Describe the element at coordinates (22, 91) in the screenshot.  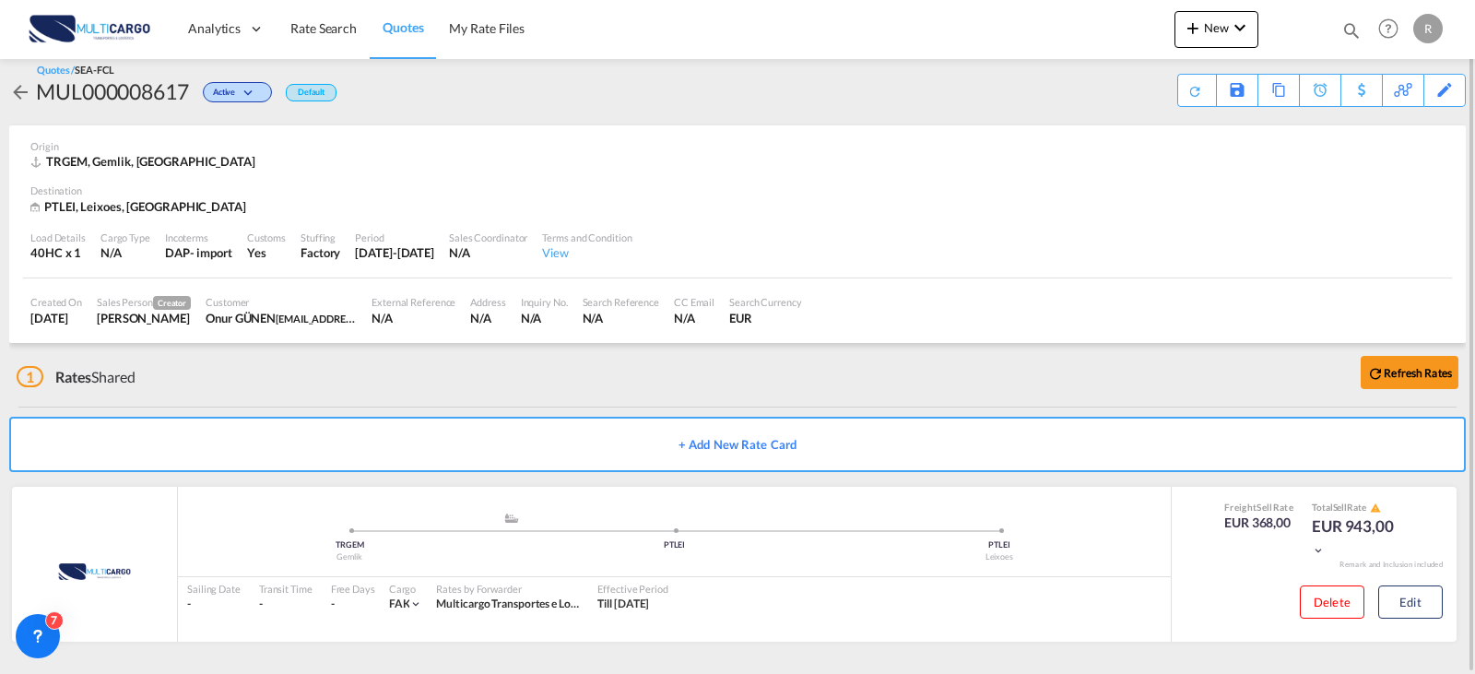
I see `div: icon-arrow-left` at that location.